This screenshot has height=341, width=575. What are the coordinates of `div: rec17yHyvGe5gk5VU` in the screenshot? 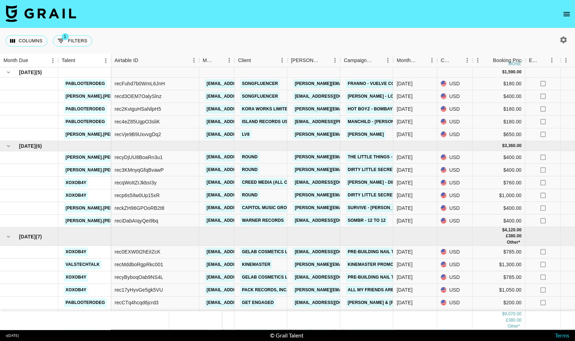 It's located at (139, 290).